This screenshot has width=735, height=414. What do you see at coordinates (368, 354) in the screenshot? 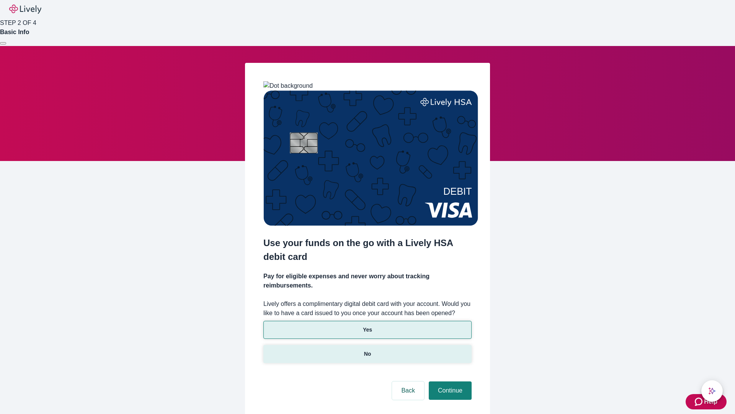
I see `button: No` at bounding box center [368, 354].